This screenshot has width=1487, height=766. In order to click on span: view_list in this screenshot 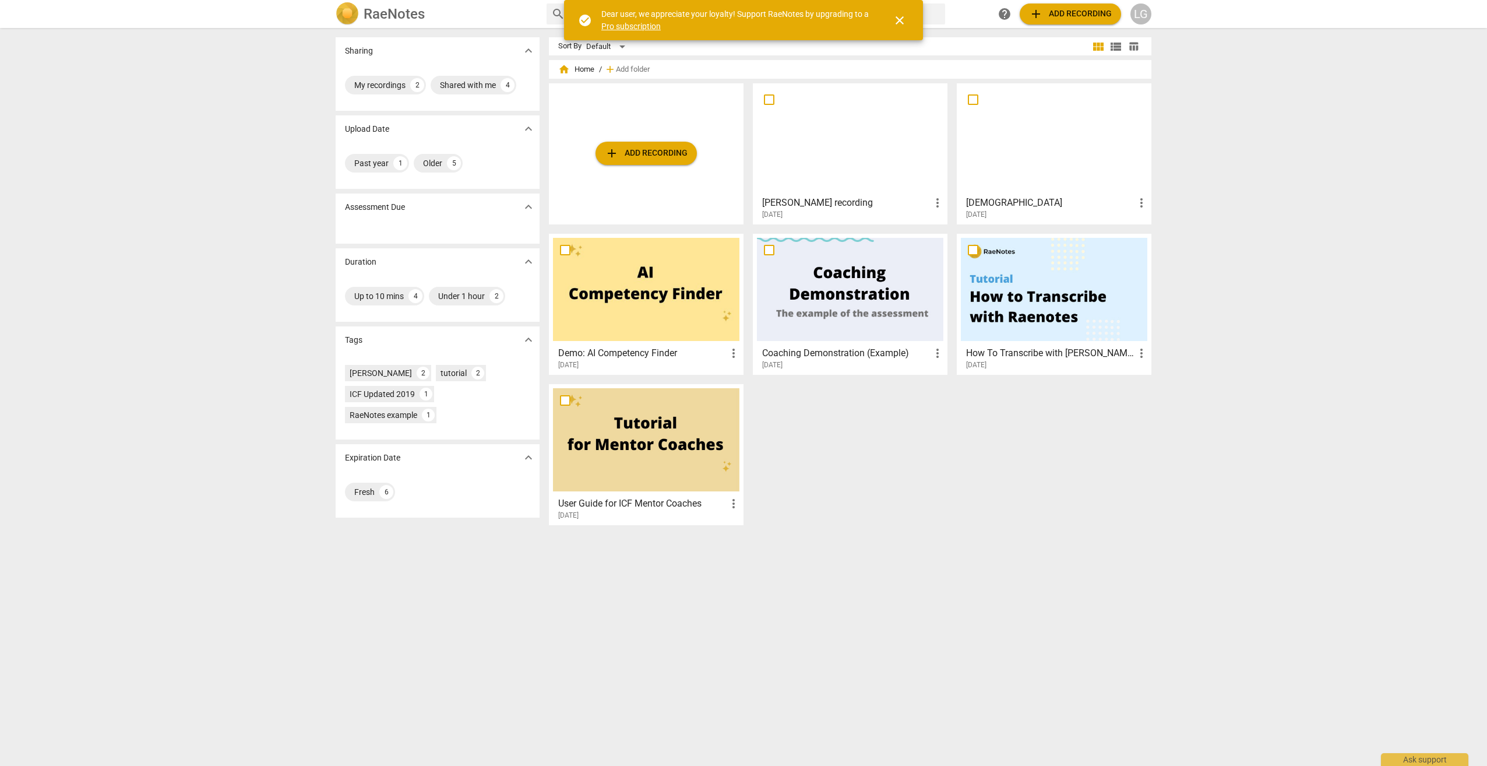, I will do `click(1116, 47)`.